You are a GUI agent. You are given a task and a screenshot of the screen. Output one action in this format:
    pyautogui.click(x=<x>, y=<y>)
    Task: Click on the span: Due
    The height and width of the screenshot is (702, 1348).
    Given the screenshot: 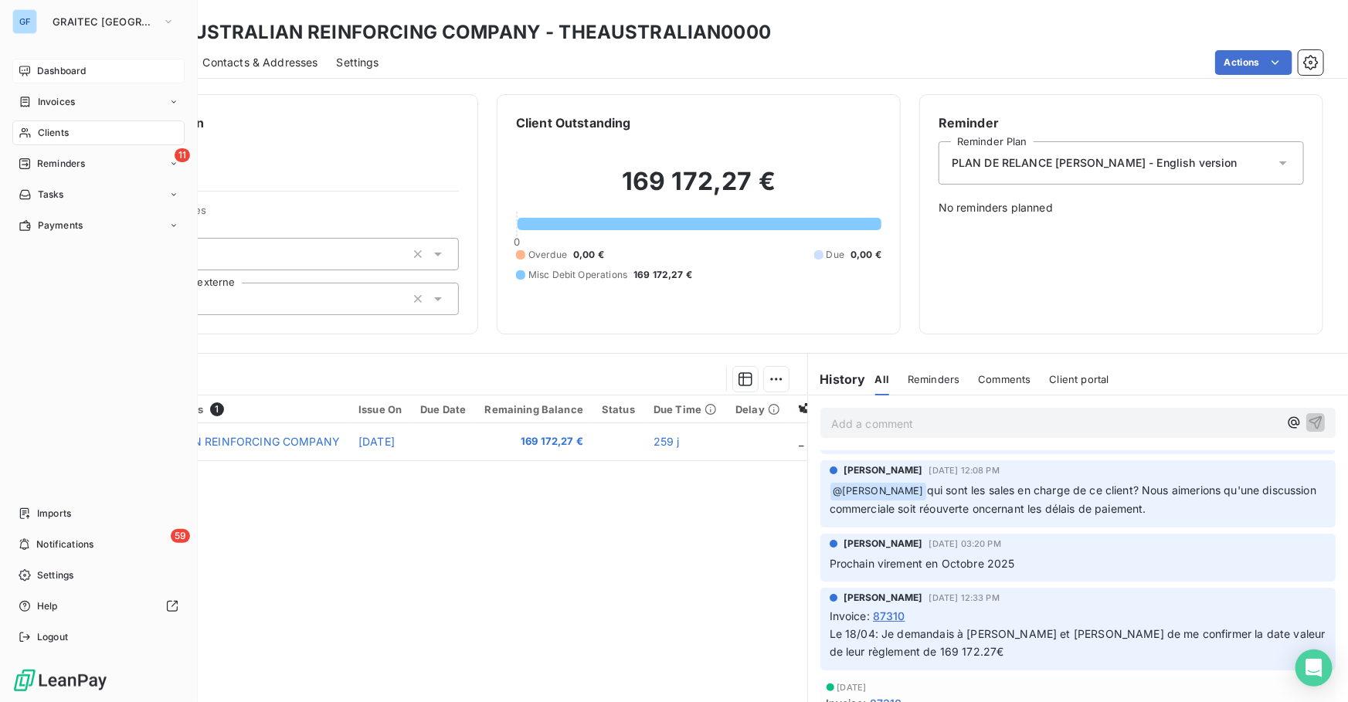 What is the action you would take?
    pyautogui.click(x=835, y=255)
    